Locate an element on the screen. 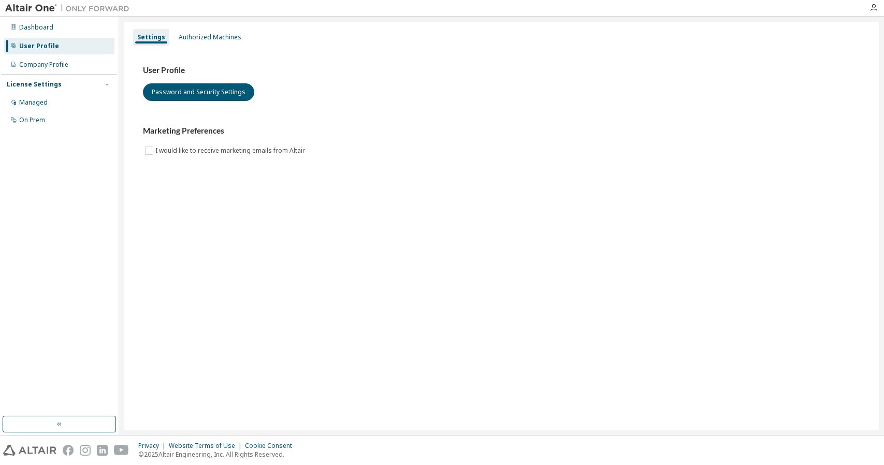  img: Altair One is located at coordinates (70, 8).